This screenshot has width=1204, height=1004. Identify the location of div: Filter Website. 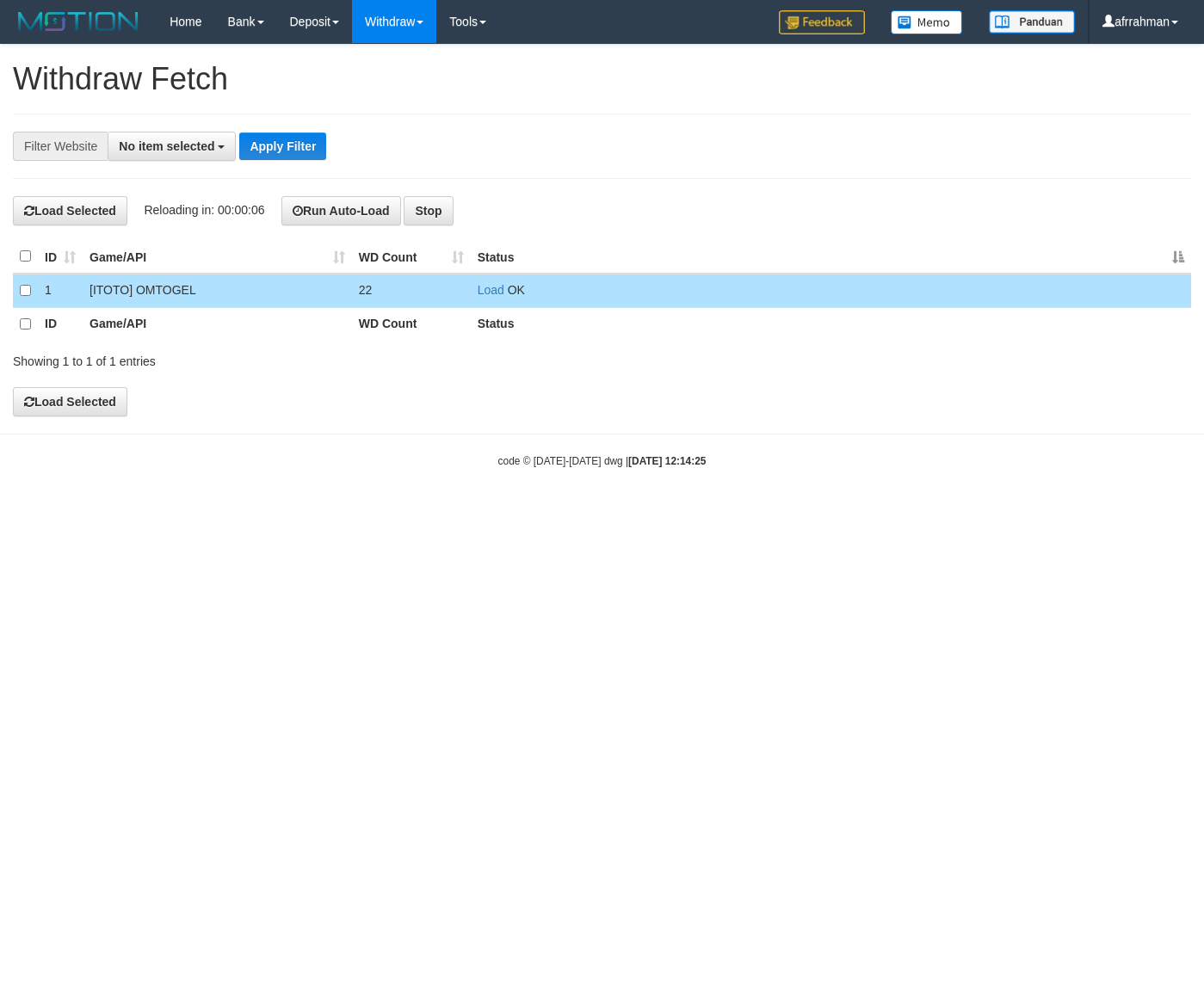
(61, 146).